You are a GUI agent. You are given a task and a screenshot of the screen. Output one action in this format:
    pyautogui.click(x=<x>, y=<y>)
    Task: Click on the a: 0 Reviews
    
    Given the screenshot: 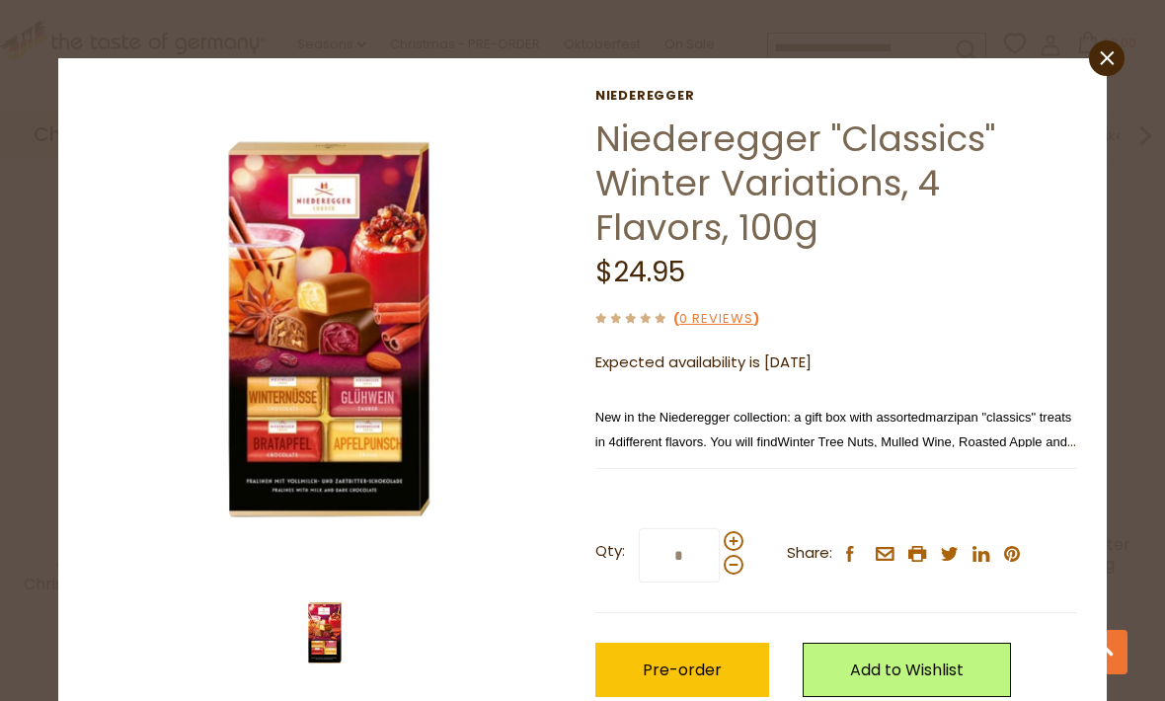 What is the action you would take?
    pyautogui.click(x=716, y=319)
    